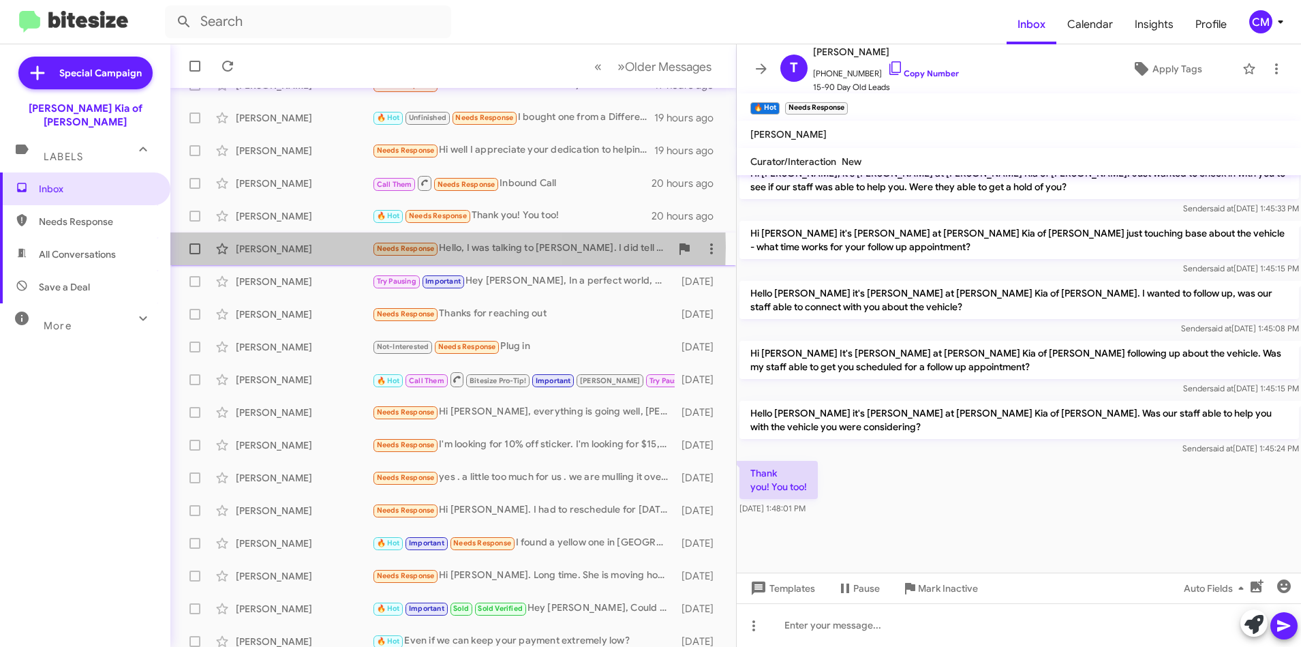 The width and height of the screenshot is (1301, 647). What do you see at coordinates (498, 380) in the screenshot?
I see `span: Bitesize Pro-Tip!` at bounding box center [498, 380].